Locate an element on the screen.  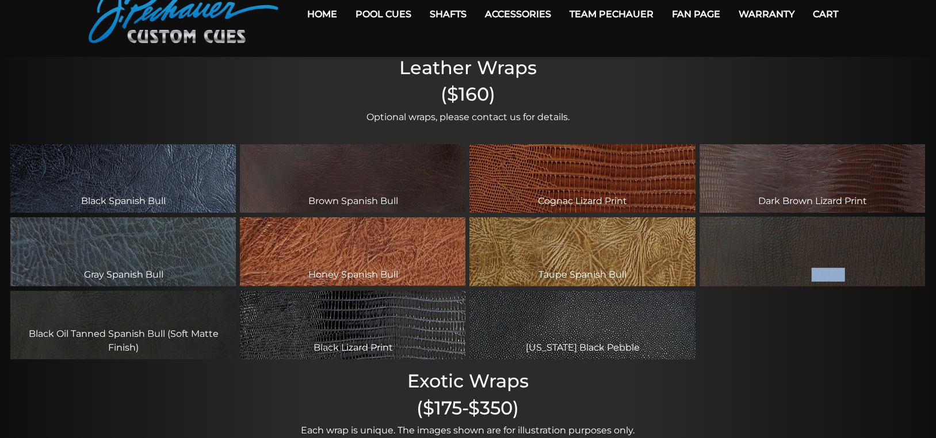
div: Honey Spanish Bull is located at coordinates (353, 252).